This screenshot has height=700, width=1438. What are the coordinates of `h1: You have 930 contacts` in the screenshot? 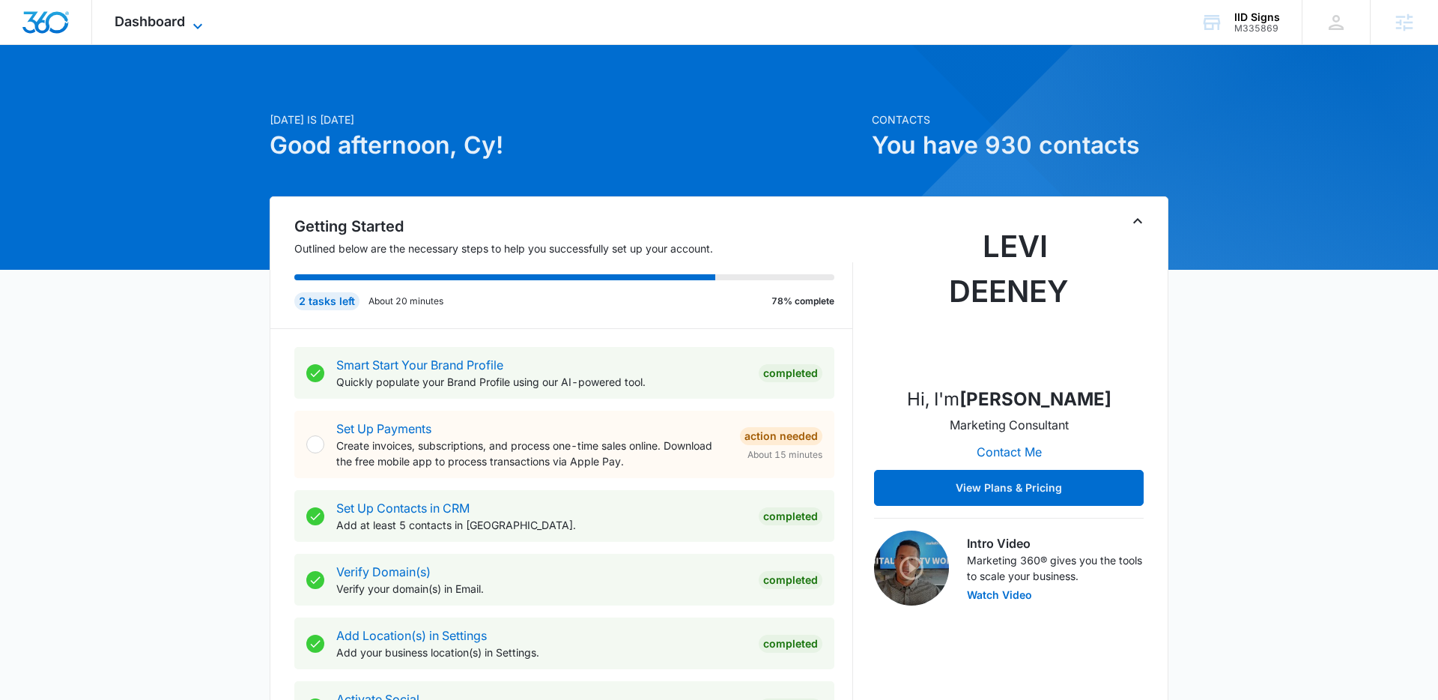 It's located at (1020, 145).